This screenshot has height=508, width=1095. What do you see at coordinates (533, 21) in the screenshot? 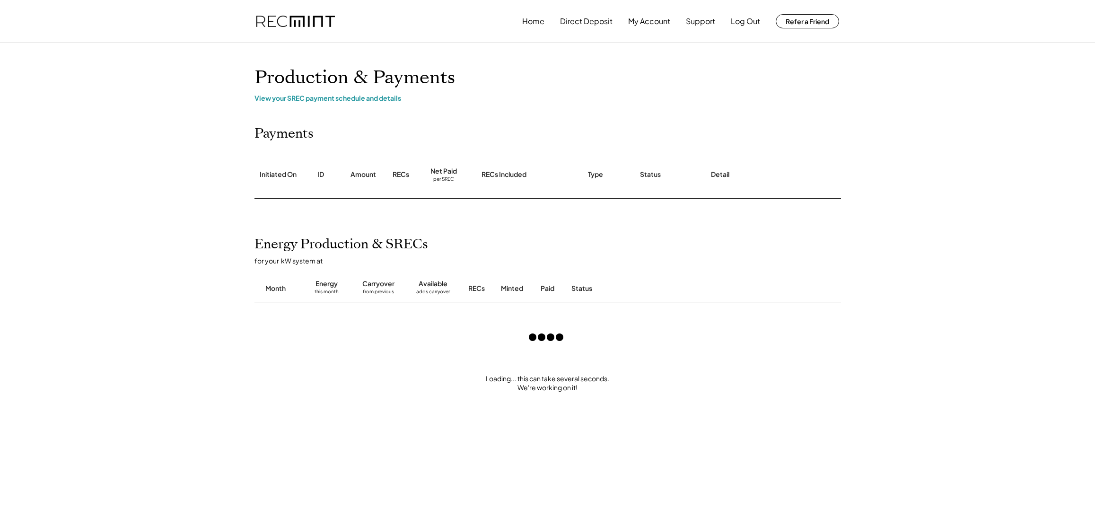
I see `button: Home` at bounding box center [533, 21].